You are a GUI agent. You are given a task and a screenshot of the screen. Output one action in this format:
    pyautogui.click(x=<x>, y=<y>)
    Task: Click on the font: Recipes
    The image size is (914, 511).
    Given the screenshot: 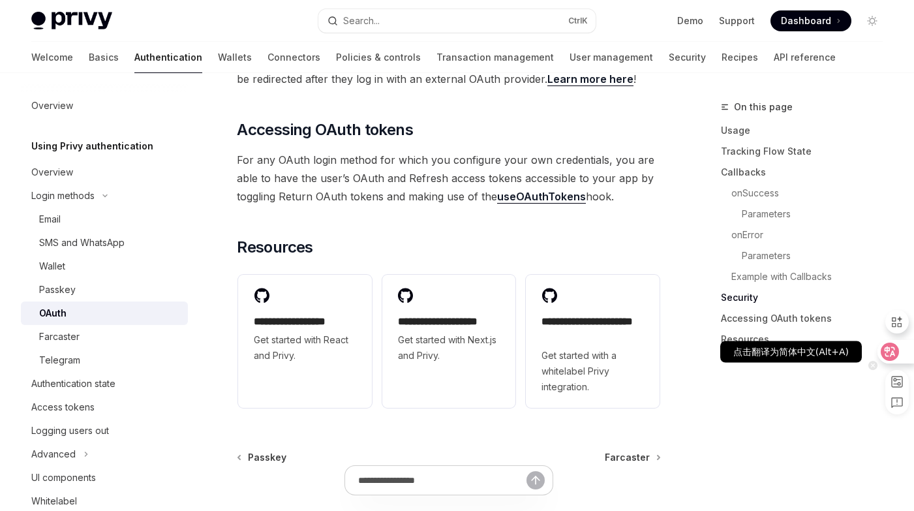 What is the action you would take?
    pyautogui.click(x=740, y=57)
    